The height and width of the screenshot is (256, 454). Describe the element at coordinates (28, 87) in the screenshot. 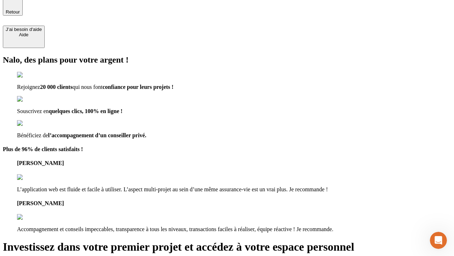

I see `span: Rejoignez` at that location.